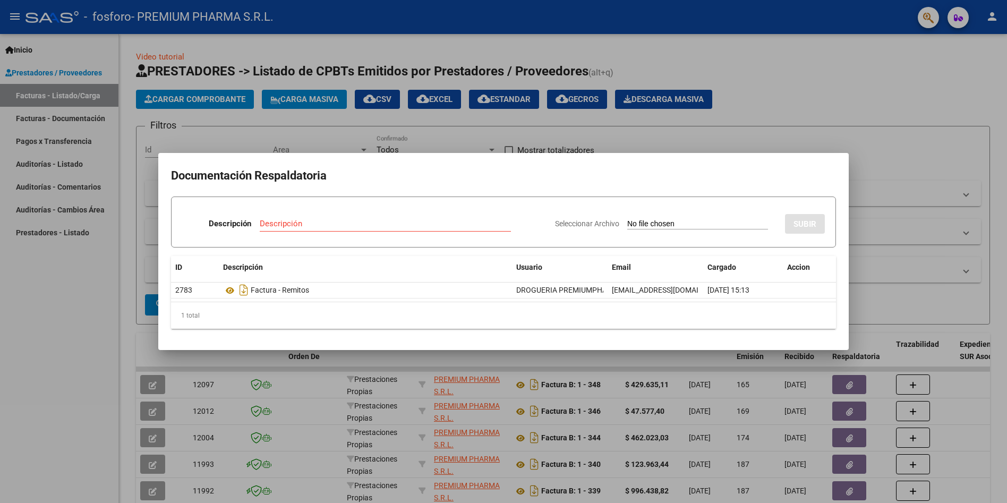  What do you see at coordinates (722, 267) in the screenshot?
I see `span: Cargado` at bounding box center [722, 267].